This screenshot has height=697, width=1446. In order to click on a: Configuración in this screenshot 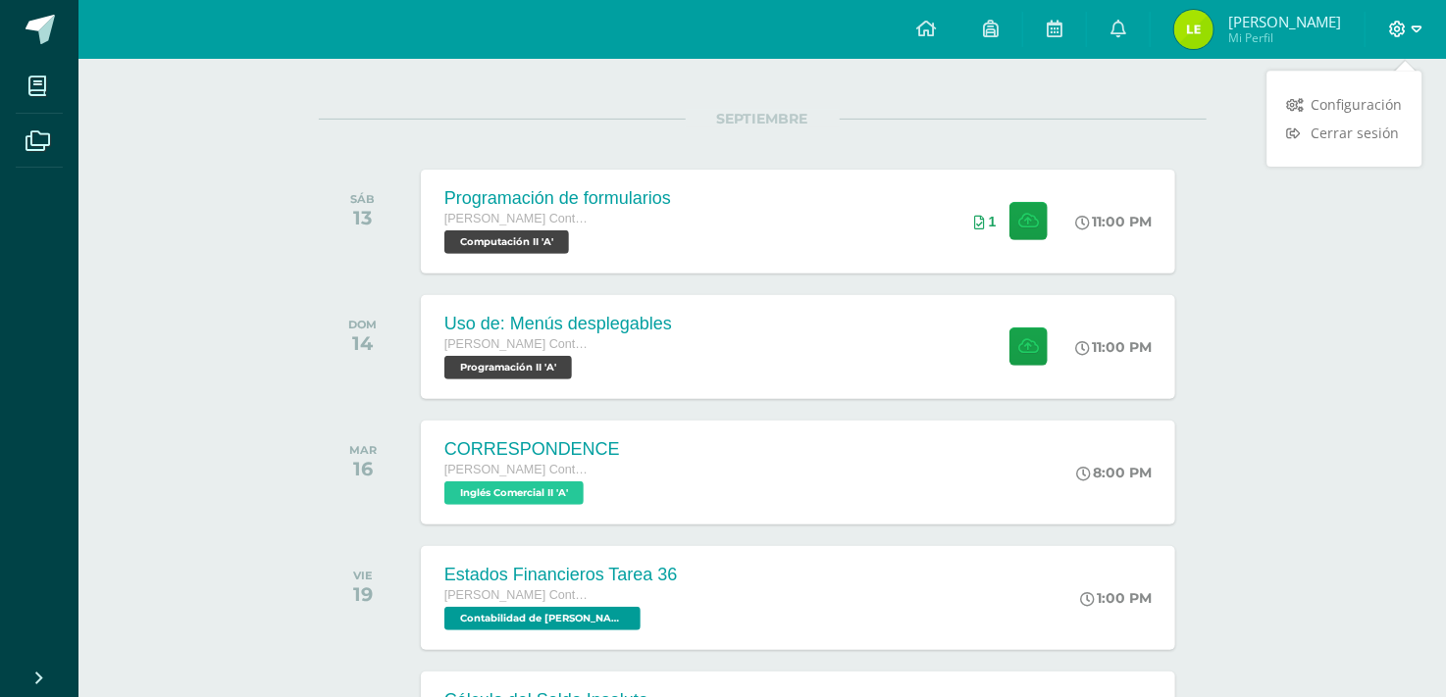, I will do `click(1345, 104)`.